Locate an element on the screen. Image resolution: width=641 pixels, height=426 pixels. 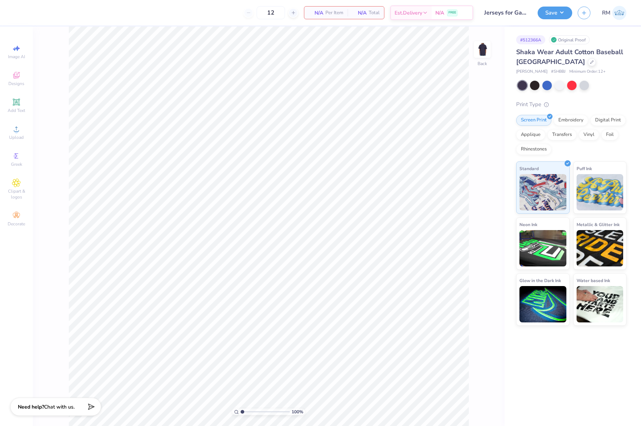
div: Embroidery is located at coordinates (571, 120).